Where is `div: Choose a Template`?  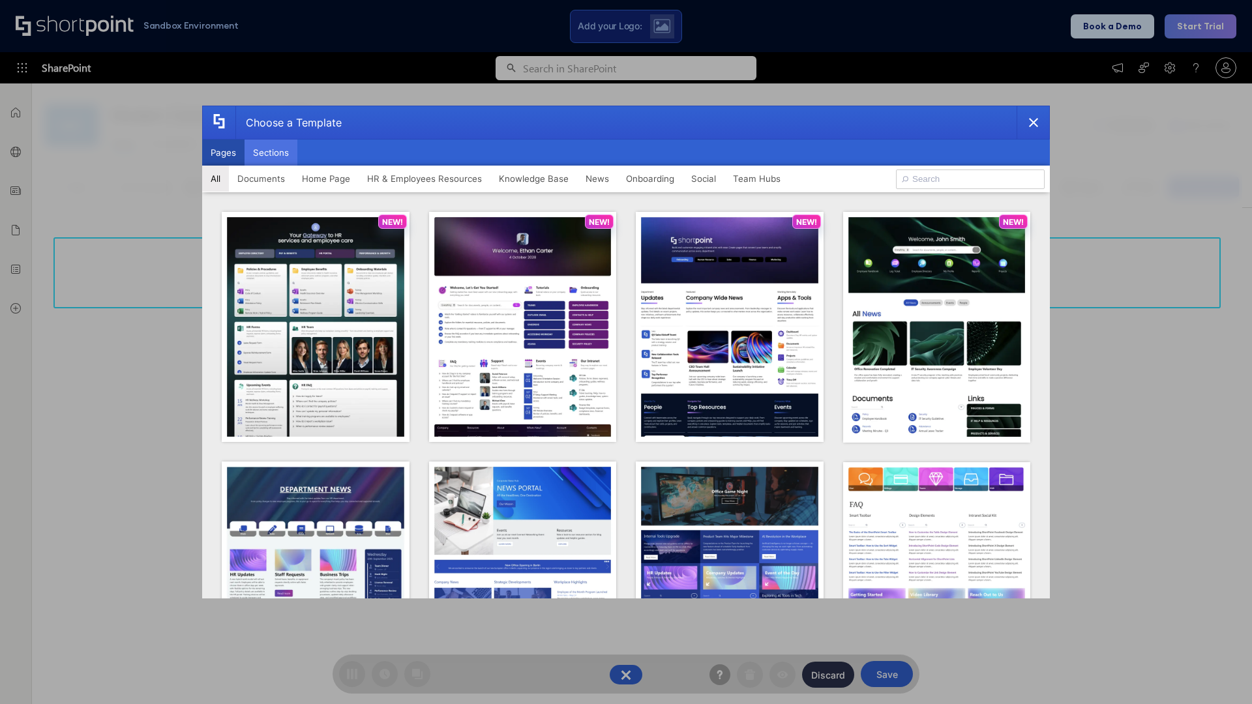
div: Choose a Template is located at coordinates (288, 123).